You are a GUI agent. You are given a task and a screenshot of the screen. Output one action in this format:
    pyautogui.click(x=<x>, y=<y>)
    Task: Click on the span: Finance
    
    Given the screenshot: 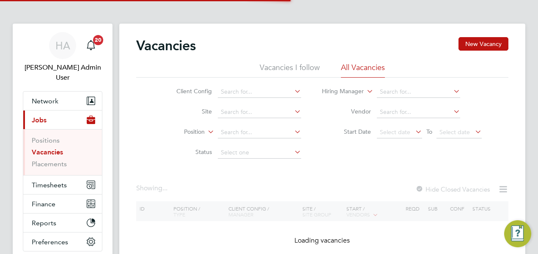 What is the action you would take?
    pyautogui.click(x=44, y=204)
    